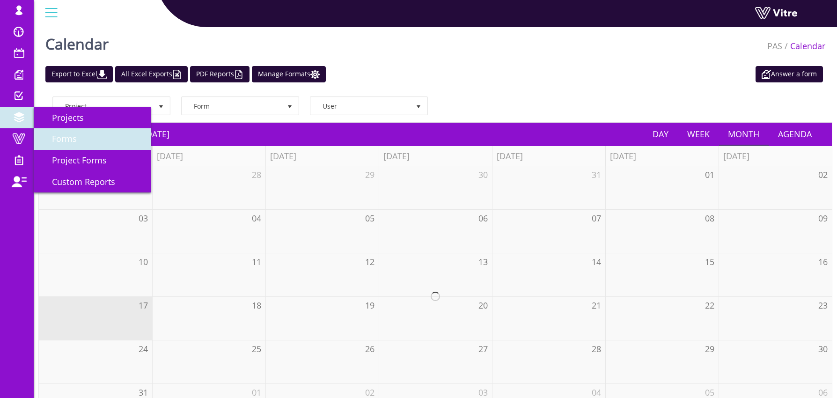 This screenshot has height=398, width=837. I want to click on a: Week, so click(699, 134).